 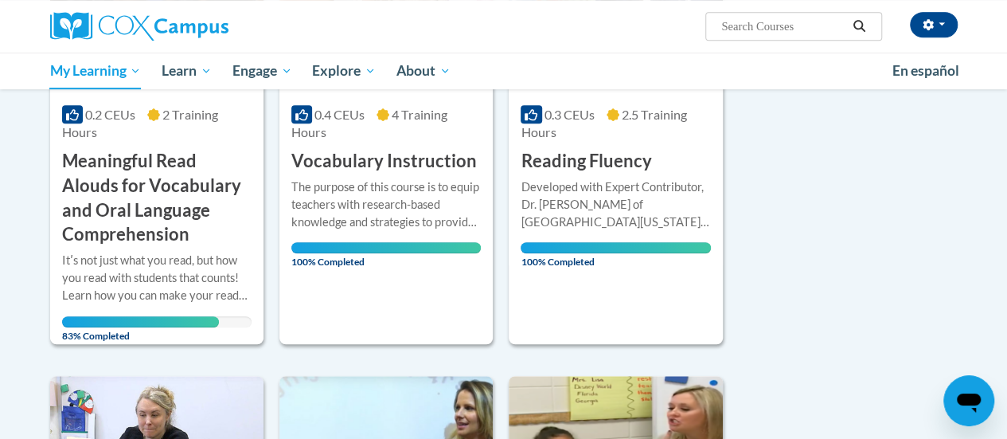 What do you see at coordinates (186, 71) in the screenshot?
I see `span: Learn` at bounding box center [186, 71].